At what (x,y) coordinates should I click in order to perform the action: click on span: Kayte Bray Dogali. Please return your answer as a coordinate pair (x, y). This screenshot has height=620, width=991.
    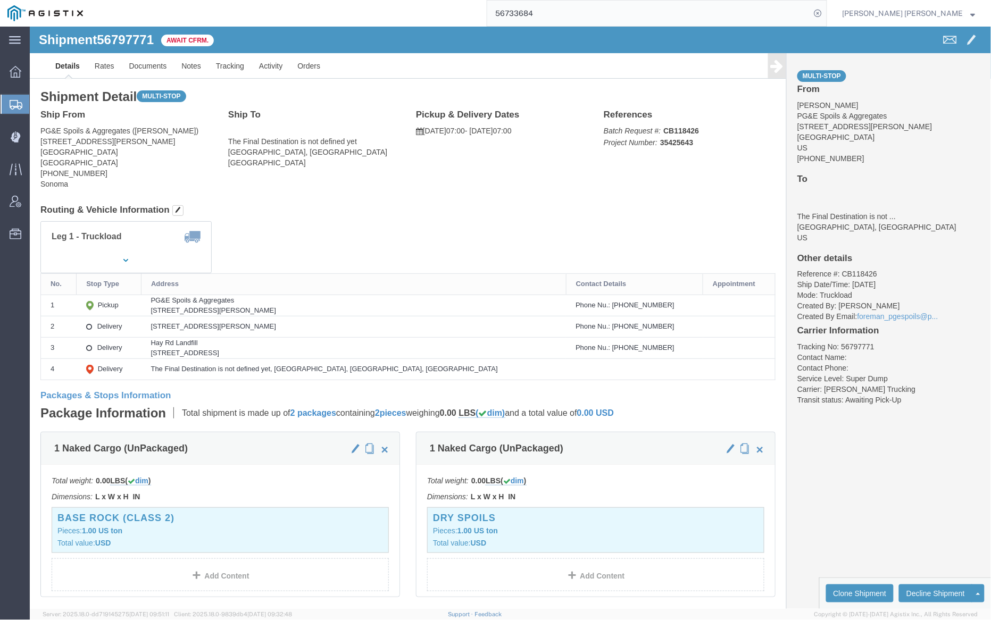
    Looking at the image, I should click on (903, 13).